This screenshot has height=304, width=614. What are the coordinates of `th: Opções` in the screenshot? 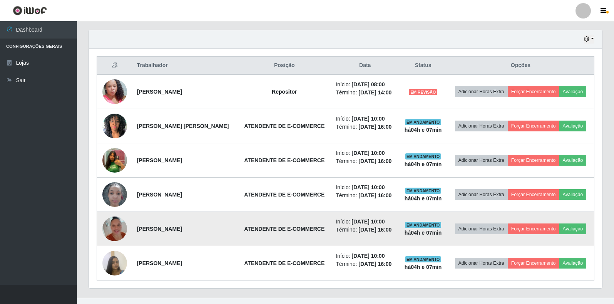 It's located at (520, 65).